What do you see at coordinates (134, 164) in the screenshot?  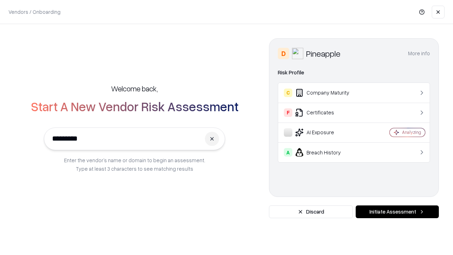 I see `p: Enter the vendor’s name or domain to begin an assessment. Type at least 3 characters to see match...` at bounding box center [134, 164].